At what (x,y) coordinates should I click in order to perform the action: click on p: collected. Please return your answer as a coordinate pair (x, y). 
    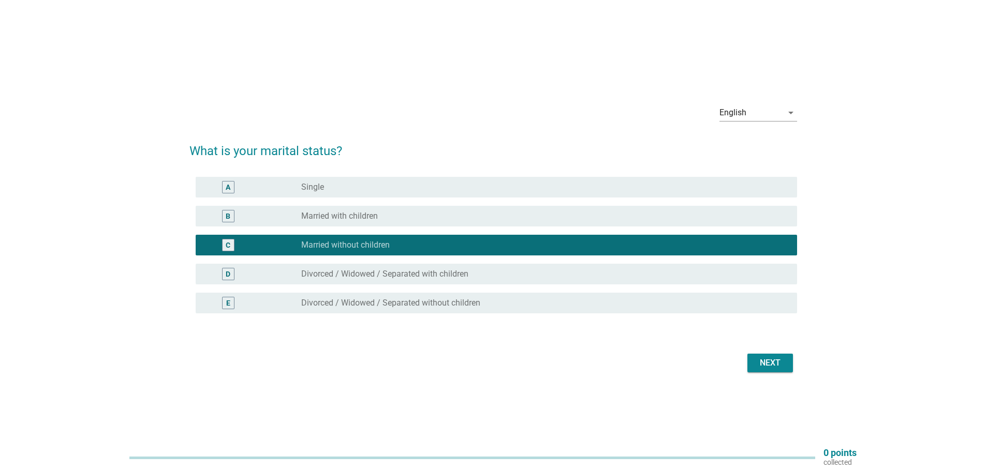
    Looking at the image, I should click on (840, 463).